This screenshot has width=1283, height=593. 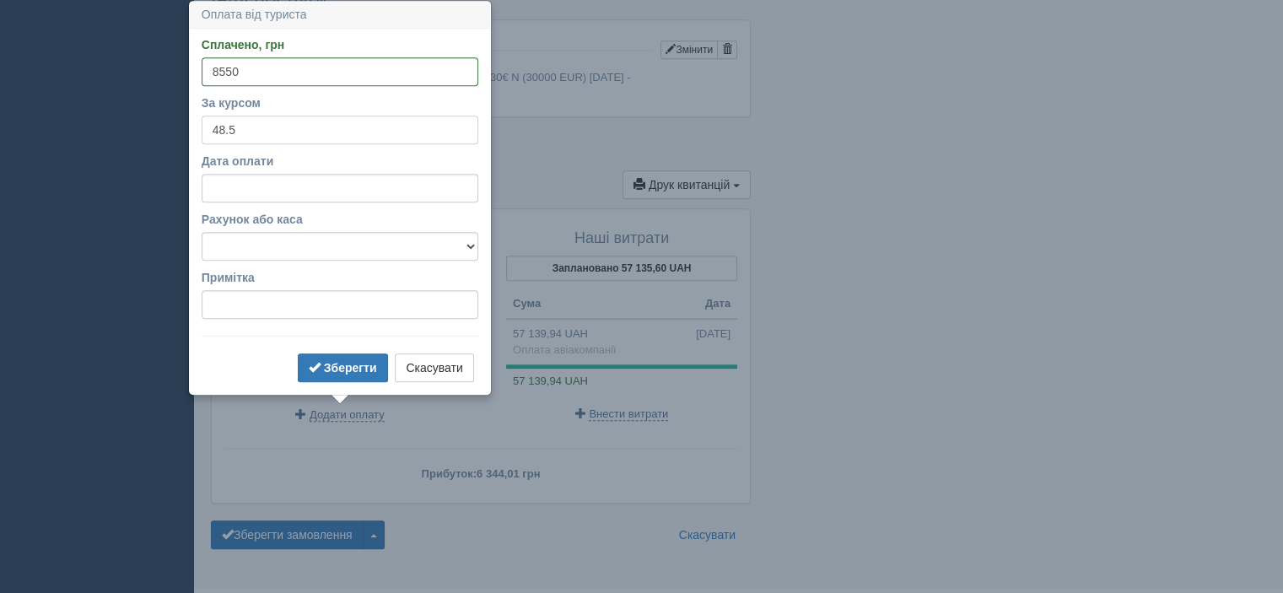 I want to click on p: Прибуток:, so click(x=481, y=473).